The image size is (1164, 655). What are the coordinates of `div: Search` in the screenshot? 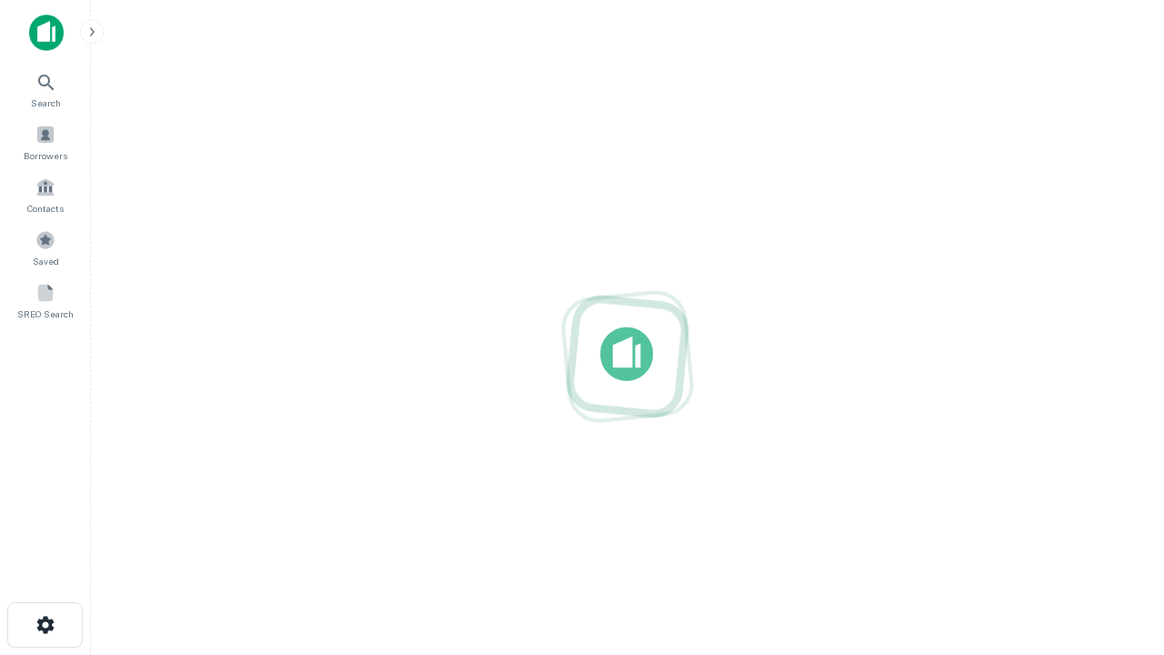 It's located at (45, 89).